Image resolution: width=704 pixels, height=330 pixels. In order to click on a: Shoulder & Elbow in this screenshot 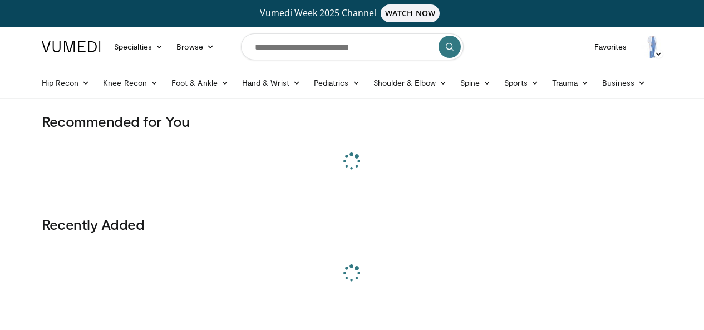, I will do `click(410, 83)`.